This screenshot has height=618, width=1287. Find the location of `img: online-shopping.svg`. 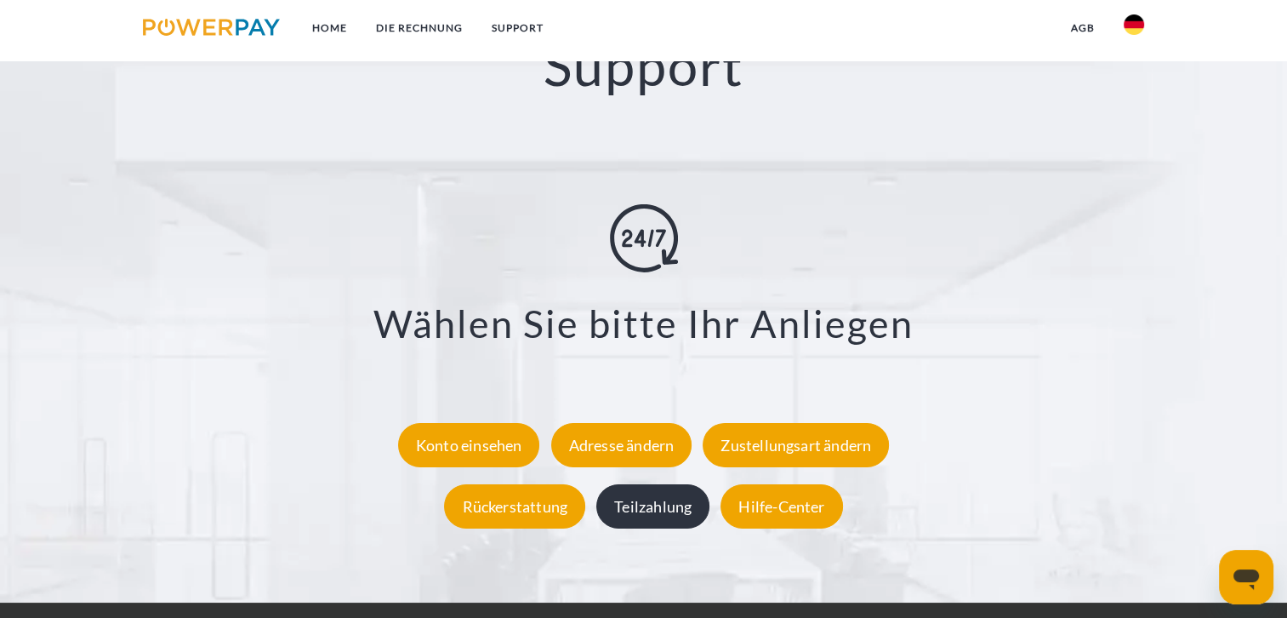

img: online-shopping.svg is located at coordinates (644, 237).